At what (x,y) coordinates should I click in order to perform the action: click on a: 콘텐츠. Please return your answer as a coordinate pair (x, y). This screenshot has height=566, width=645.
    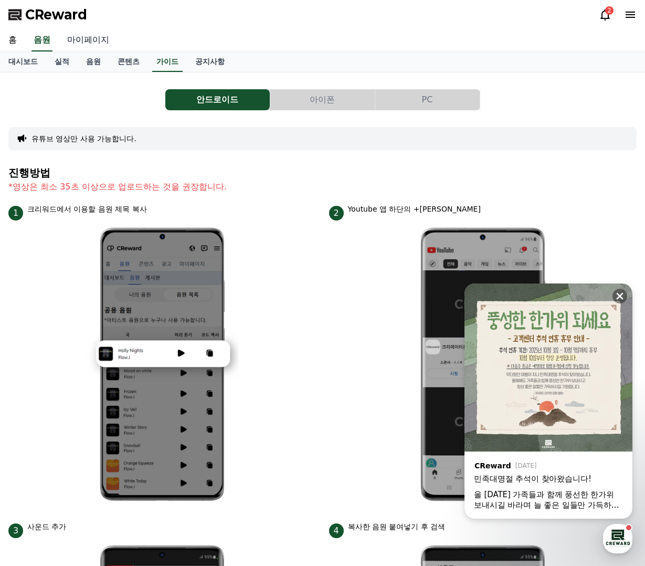
    Looking at the image, I should click on (129, 62).